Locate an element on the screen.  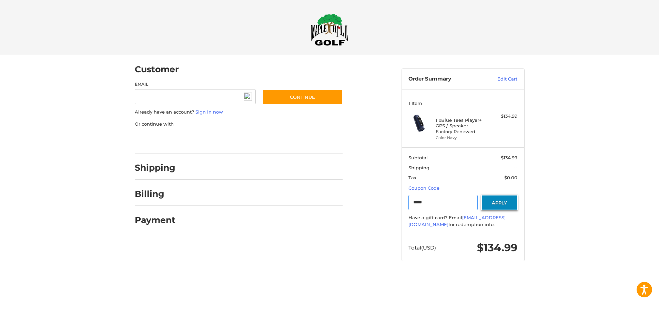
h2: Shipping is located at coordinates (155, 168).